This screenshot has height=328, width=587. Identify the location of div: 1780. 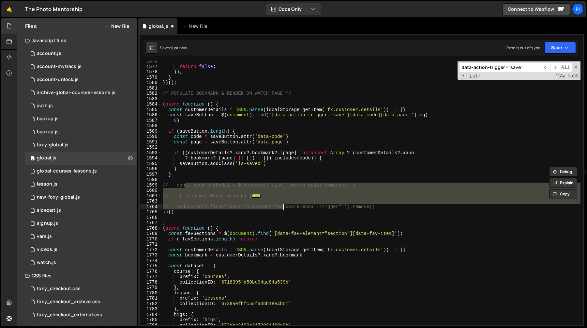
(151, 293).